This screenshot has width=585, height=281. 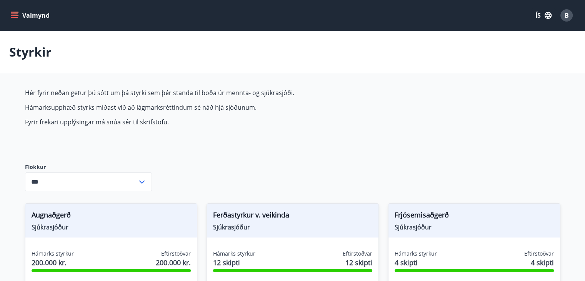 I want to click on p: Hámarksupphæð styrks miðast við að lágmarksréttindum sé náð hjá sjóðunum., so click(x=206, y=107).